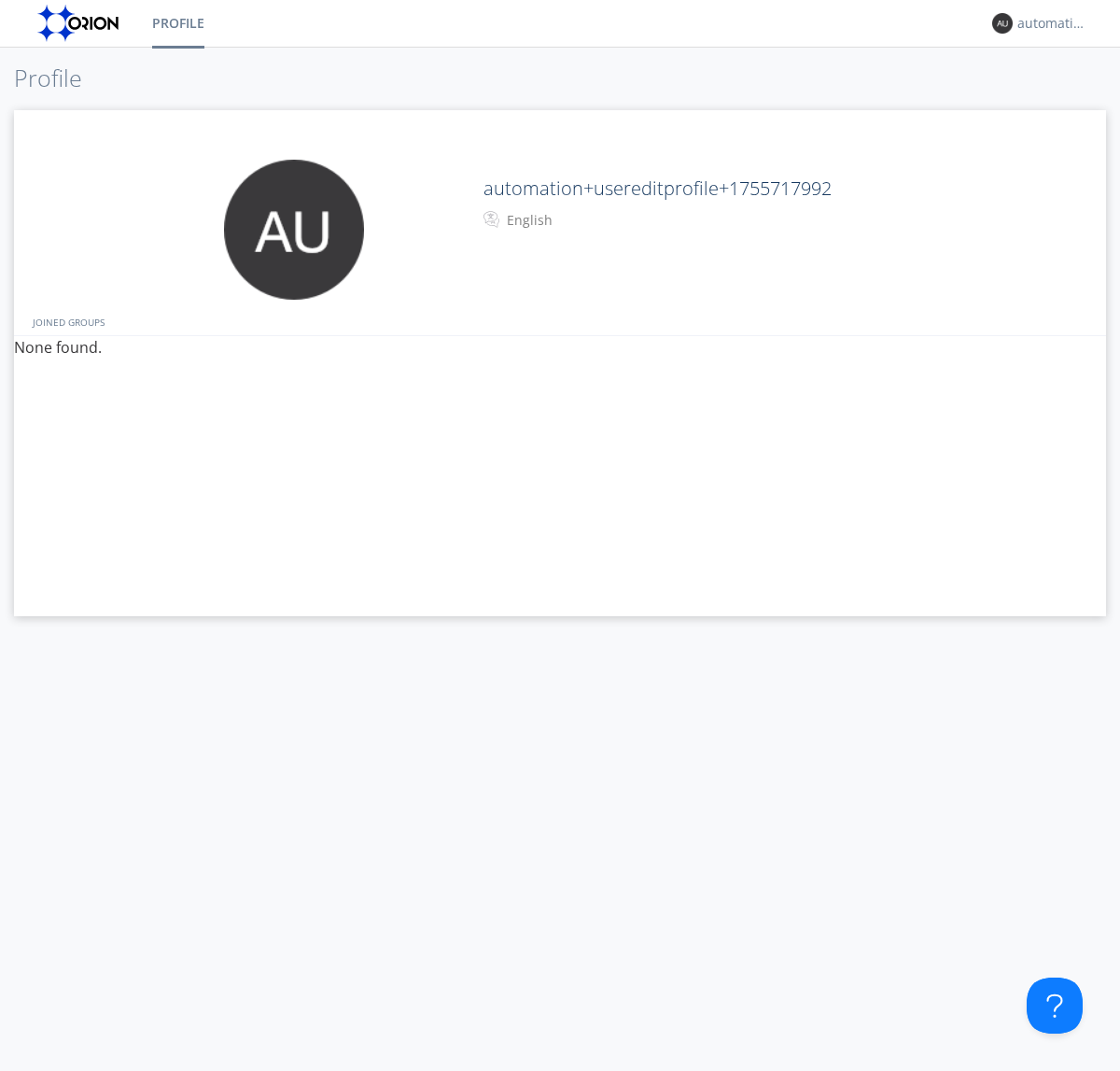 The image size is (1120, 1071). What do you see at coordinates (742, 189) in the screenshot?
I see `h2: automation+usereditprofile+1755717992` at bounding box center [742, 189].